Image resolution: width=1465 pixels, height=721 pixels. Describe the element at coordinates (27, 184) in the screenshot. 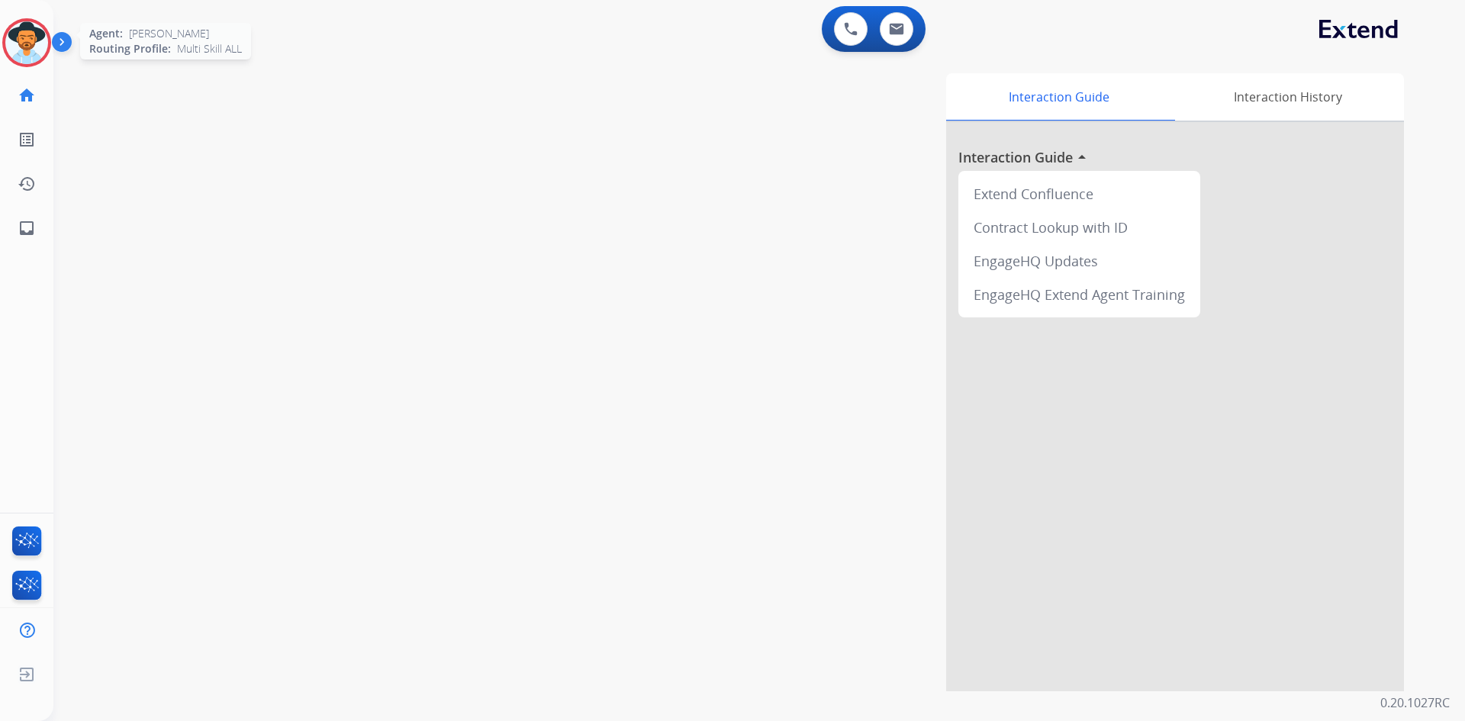

I see `mat-icon: history` at that location.